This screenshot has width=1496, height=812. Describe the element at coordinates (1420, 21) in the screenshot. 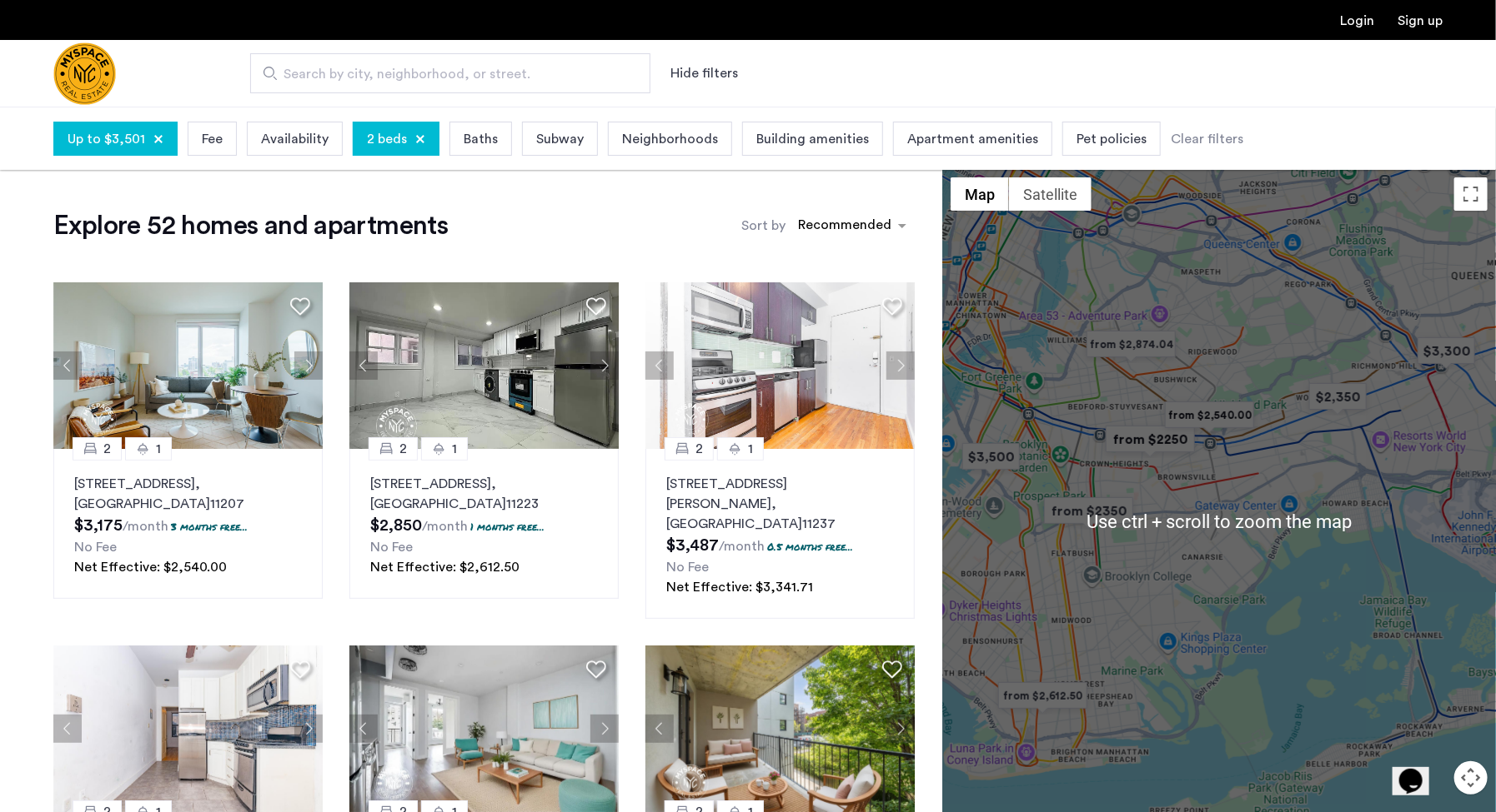

I see `a: Registration` at that location.